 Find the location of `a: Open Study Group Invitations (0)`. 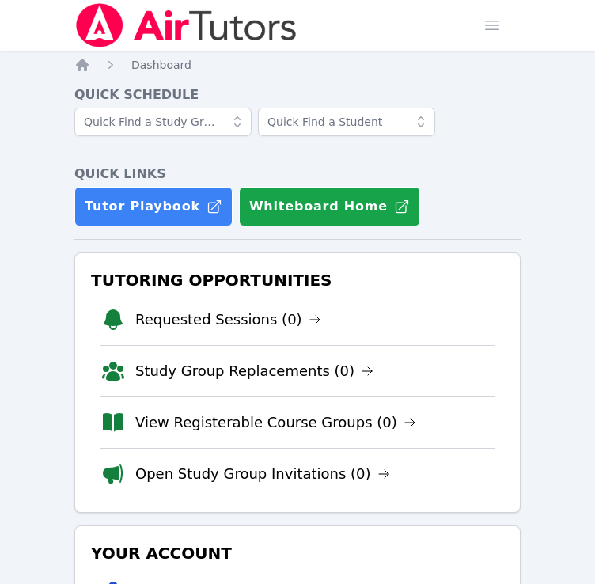

a: Open Study Group Invitations (0) is located at coordinates (263, 474).